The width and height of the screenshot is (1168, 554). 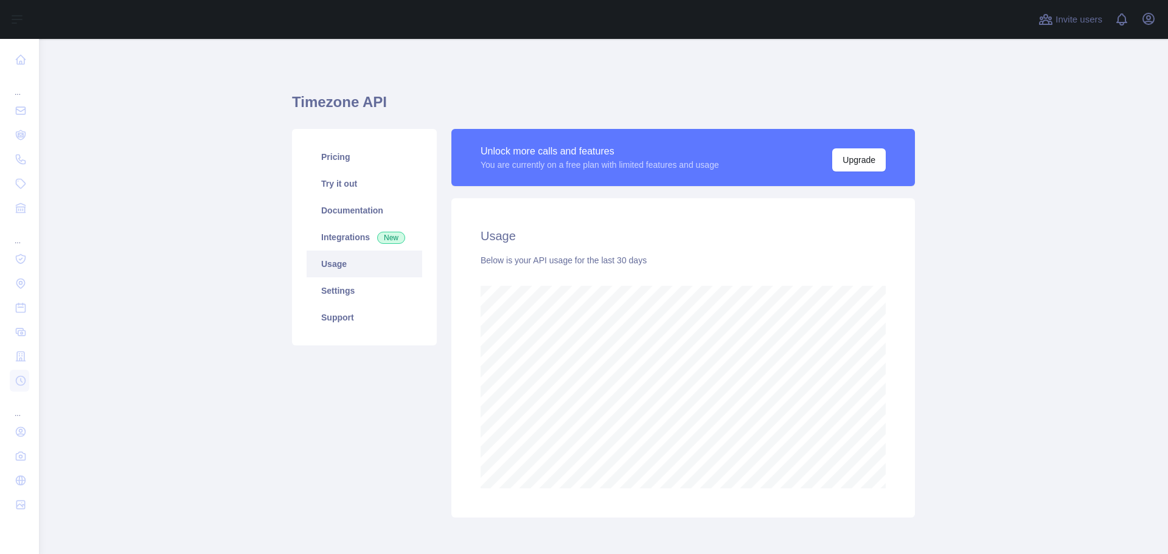 I want to click on h1: Timezone API, so click(x=603, y=107).